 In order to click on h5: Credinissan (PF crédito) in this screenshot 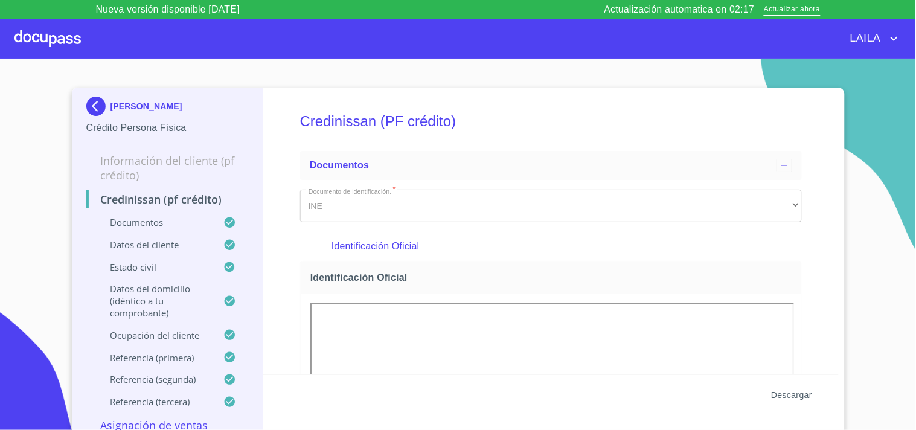, I will do `click(551, 121)`.